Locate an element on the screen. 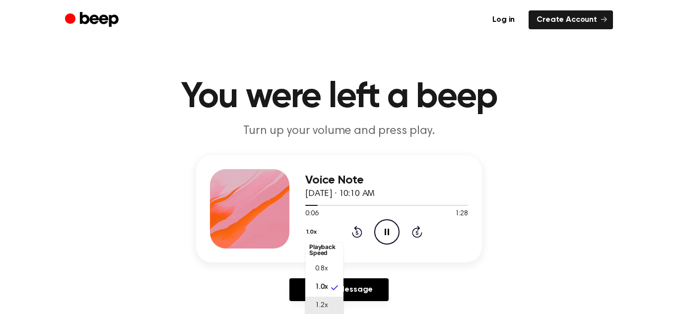 This screenshot has width=678, height=314. a: Create Account is located at coordinates (571, 20).